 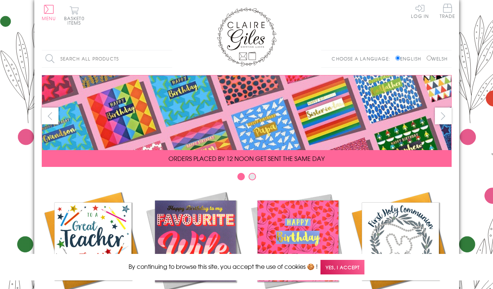 I want to click on span: Menu, so click(x=49, y=18).